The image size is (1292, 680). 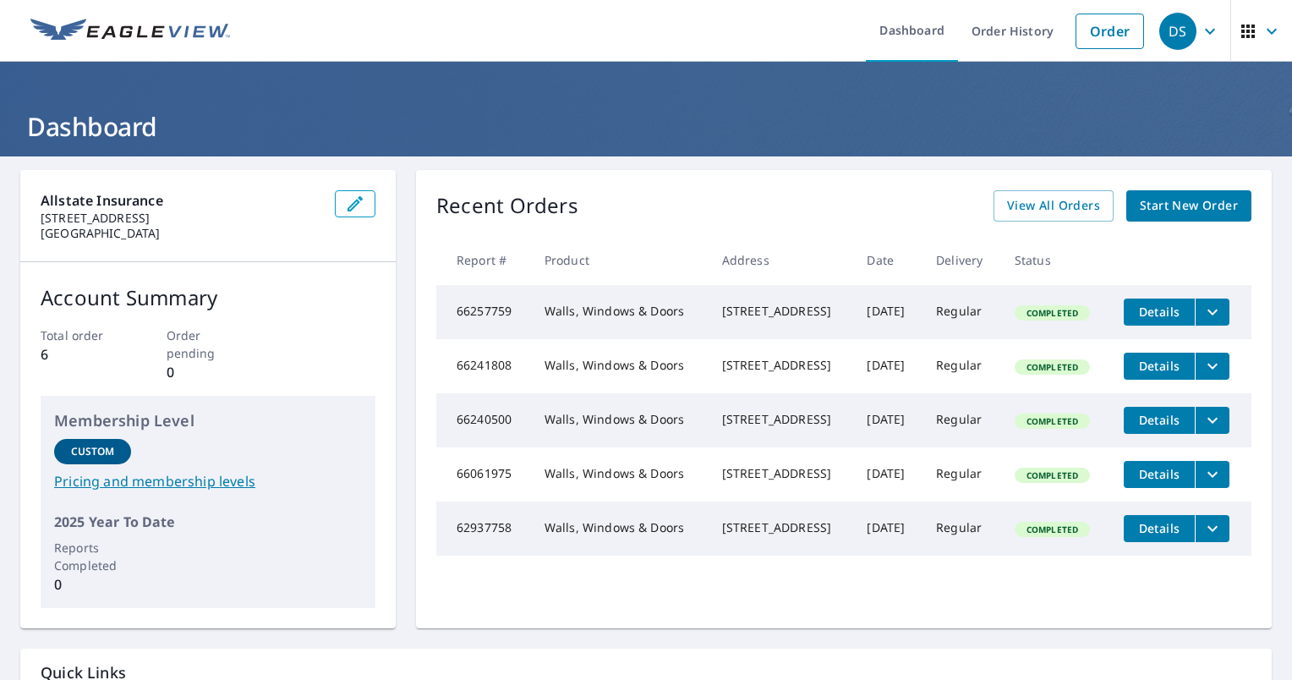 I want to click on p: Allstate Insurance, so click(x=181, y=200).